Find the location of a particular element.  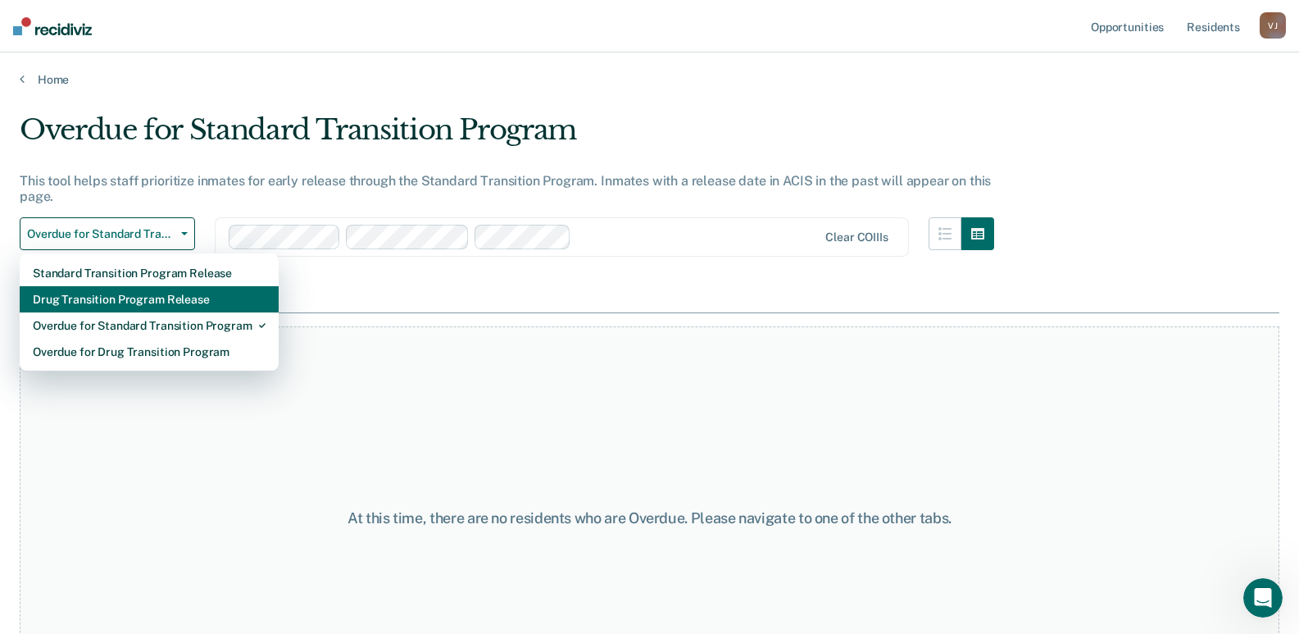

div: V J is located at coordinates (1273, 25).